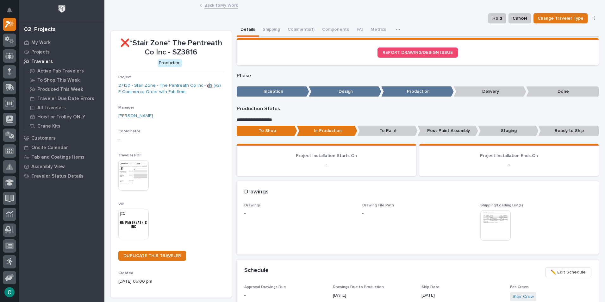 This screenshot has height=302, width=605. Describe the element at coordinates (12, 13) in the screenshot. I see `div: Notifications` at that location.